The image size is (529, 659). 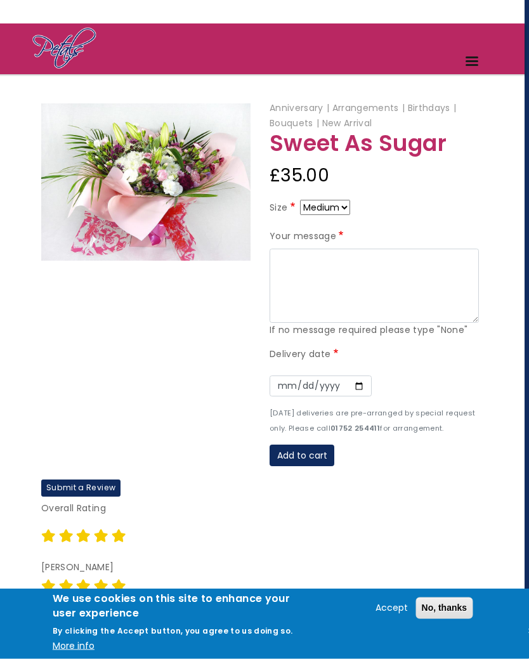 I want to click on span: New Arrival, so click(x=348, y=124).